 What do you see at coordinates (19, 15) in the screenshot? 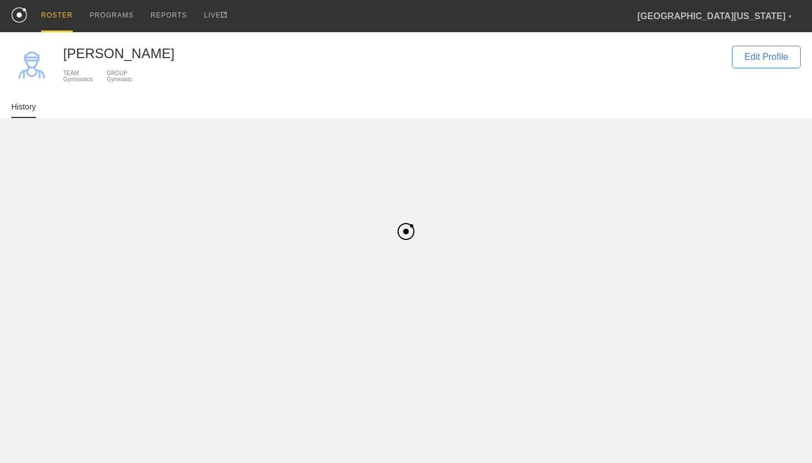
I see `img: logo` at bounding box center [19, 15].